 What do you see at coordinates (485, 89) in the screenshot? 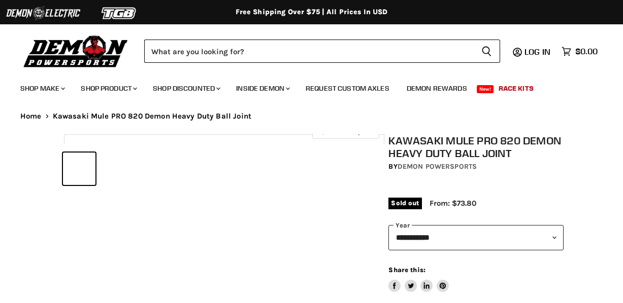
I see `span: New!` at bounding box center [485, 89].